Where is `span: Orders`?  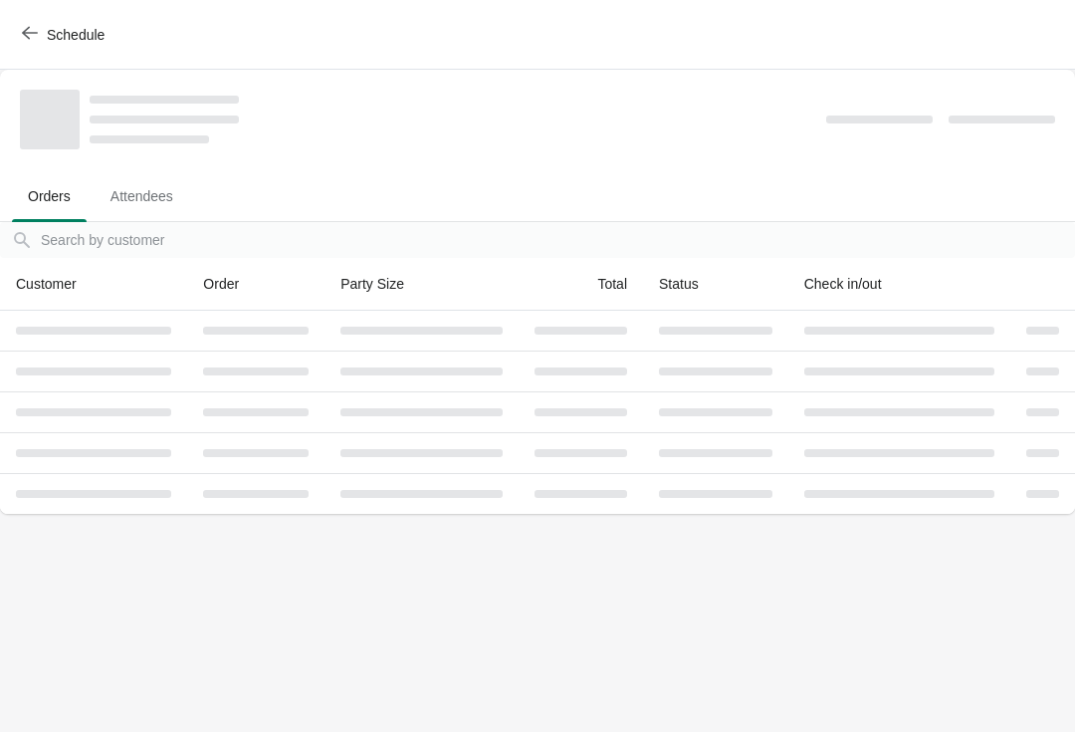 span: Orders is located at coordinates (49, 196).